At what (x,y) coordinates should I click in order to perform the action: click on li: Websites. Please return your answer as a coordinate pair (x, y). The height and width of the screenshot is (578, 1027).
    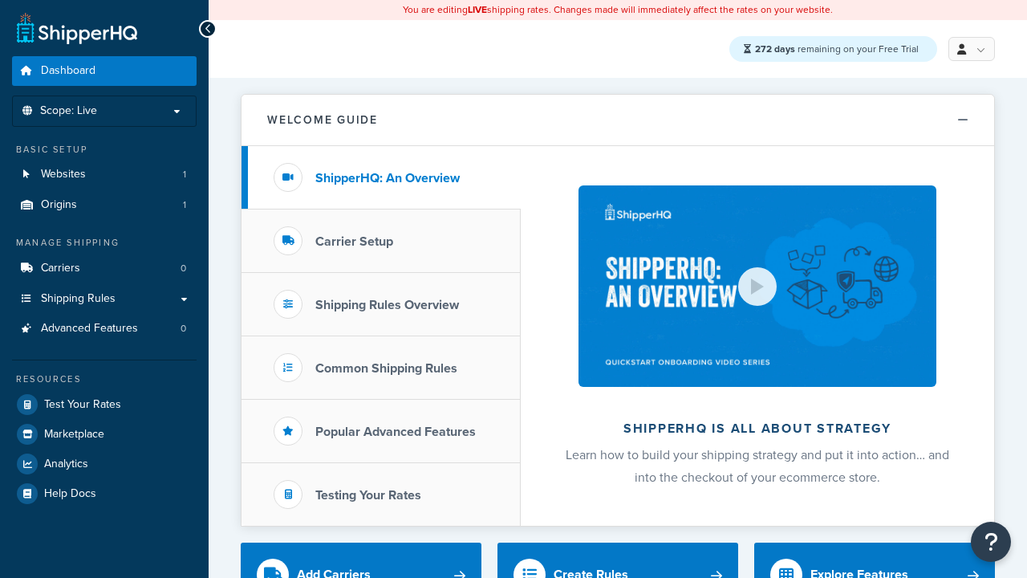
    Looking at the image, I should click on (104, 174).